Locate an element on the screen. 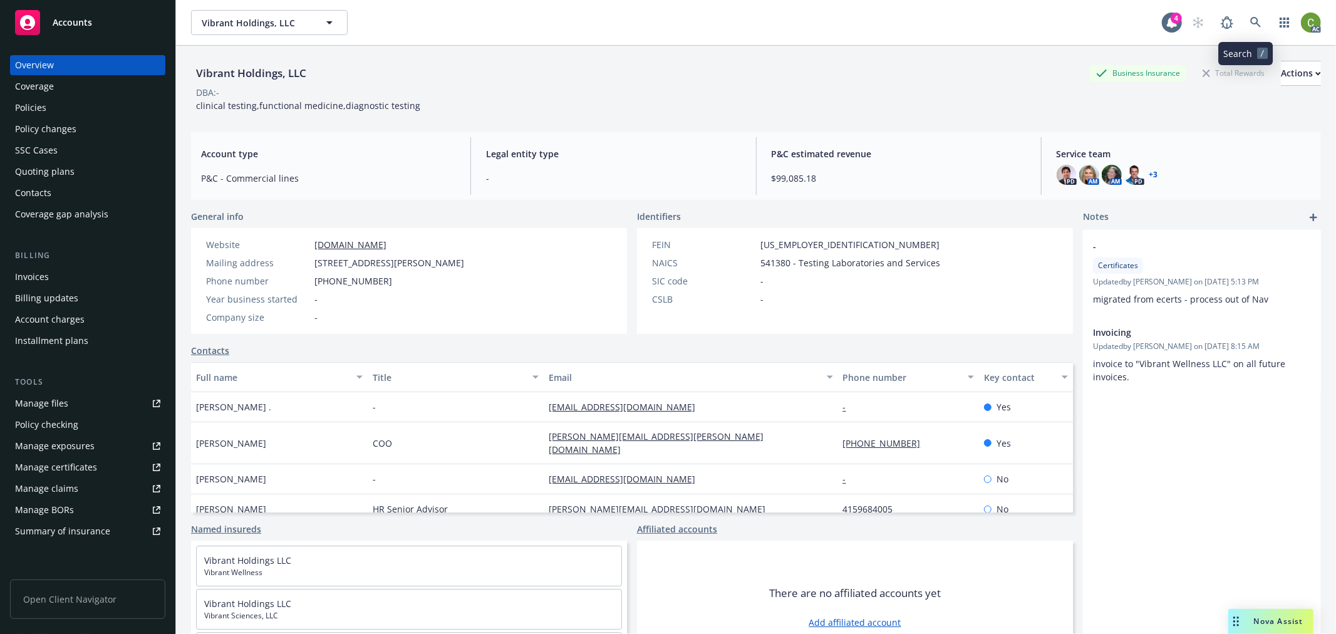 The width and height of the screenshot is (1336, 634). div: DBA: - is located at coordinates (207, 92).